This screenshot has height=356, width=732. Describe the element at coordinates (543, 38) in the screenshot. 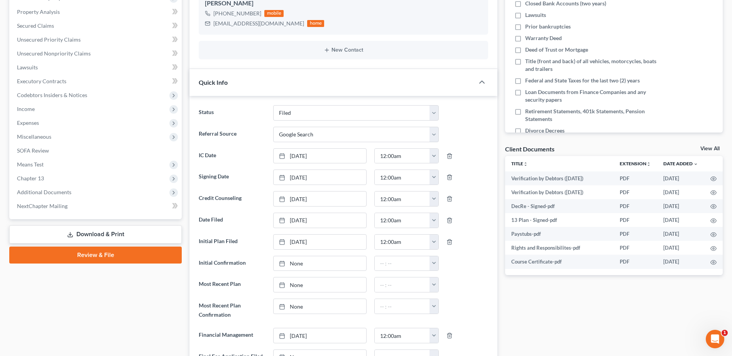

I see `span: Warranty Deed` at that location.